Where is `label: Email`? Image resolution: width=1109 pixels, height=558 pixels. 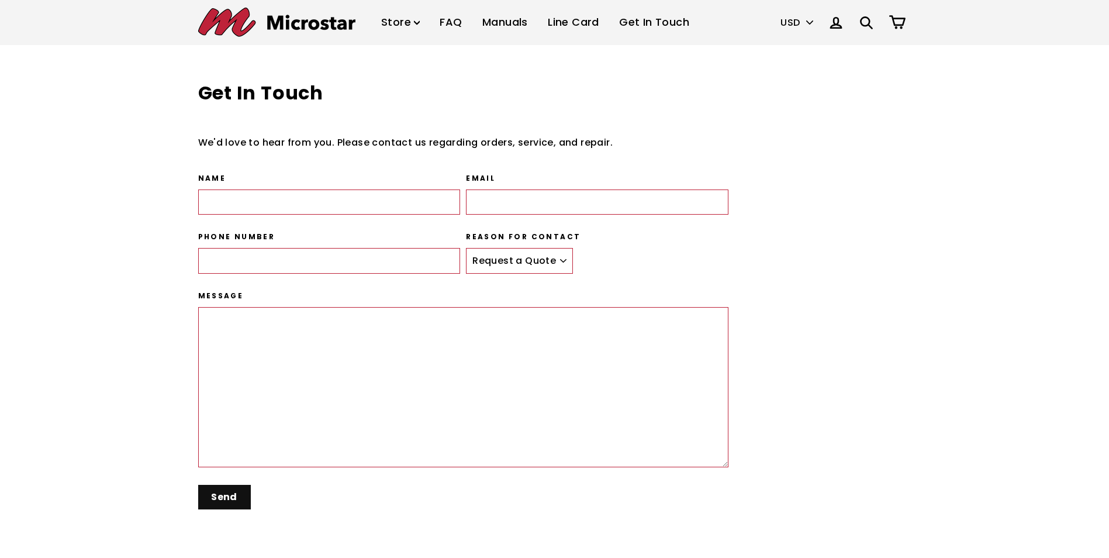 label: Email is located at coordinates (597, 178).